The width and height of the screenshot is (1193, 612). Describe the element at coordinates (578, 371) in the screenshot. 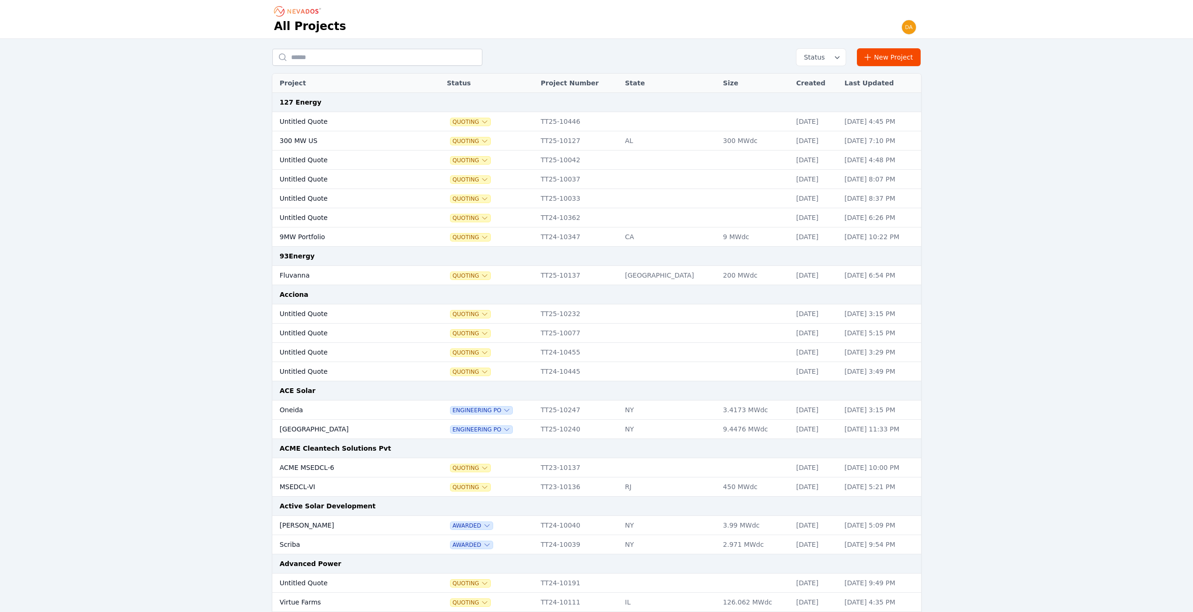

I see `td: TT24-10445` at that location.